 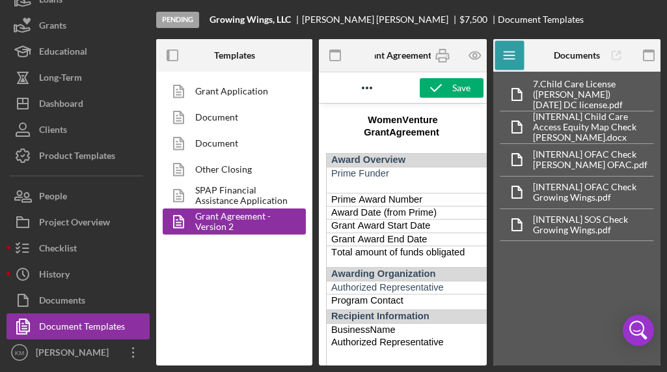 What do you see at coordinates (74, 223) in the screenshot?
I see `div: Project Overview` at bounding box center [74, 223].